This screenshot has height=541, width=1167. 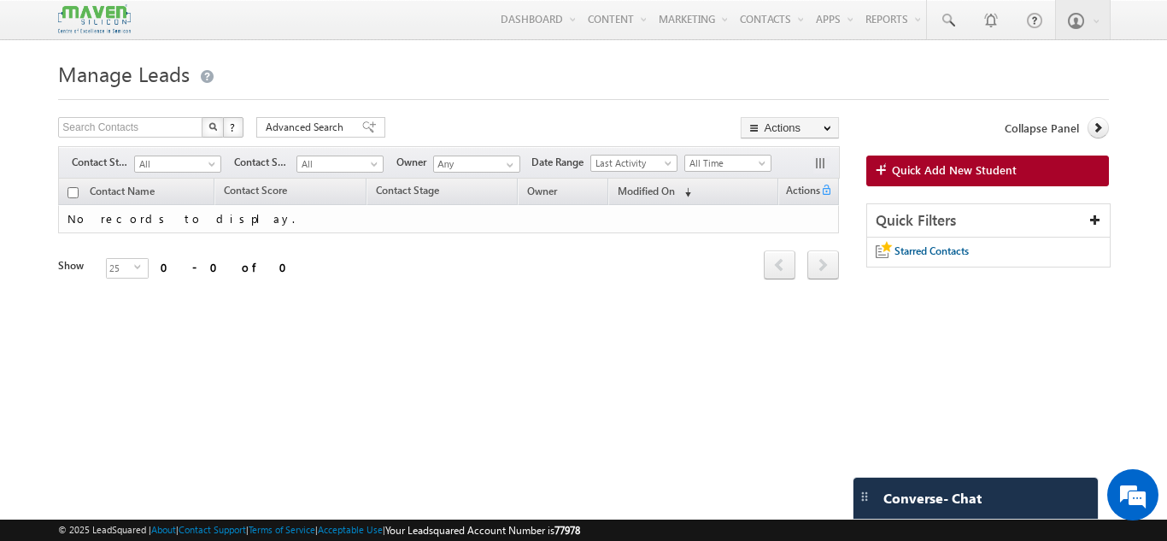 What do you see at coordinates (449, 219) in the screenshot?
I see `td: No records to display.` at bounding box center [449, 219].